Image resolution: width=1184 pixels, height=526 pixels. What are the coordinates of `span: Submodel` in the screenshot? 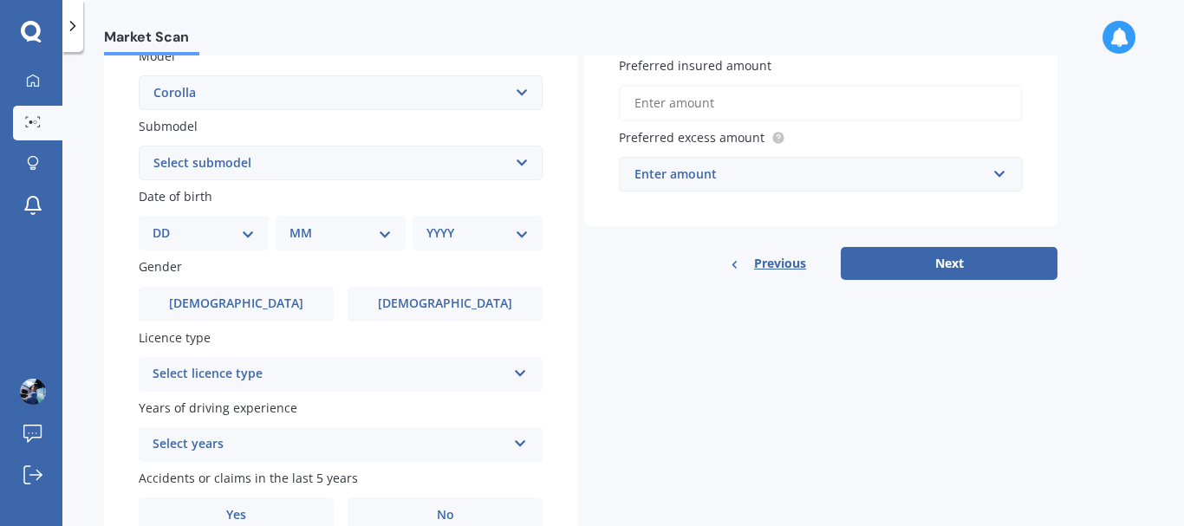 It's located at (168, 126).